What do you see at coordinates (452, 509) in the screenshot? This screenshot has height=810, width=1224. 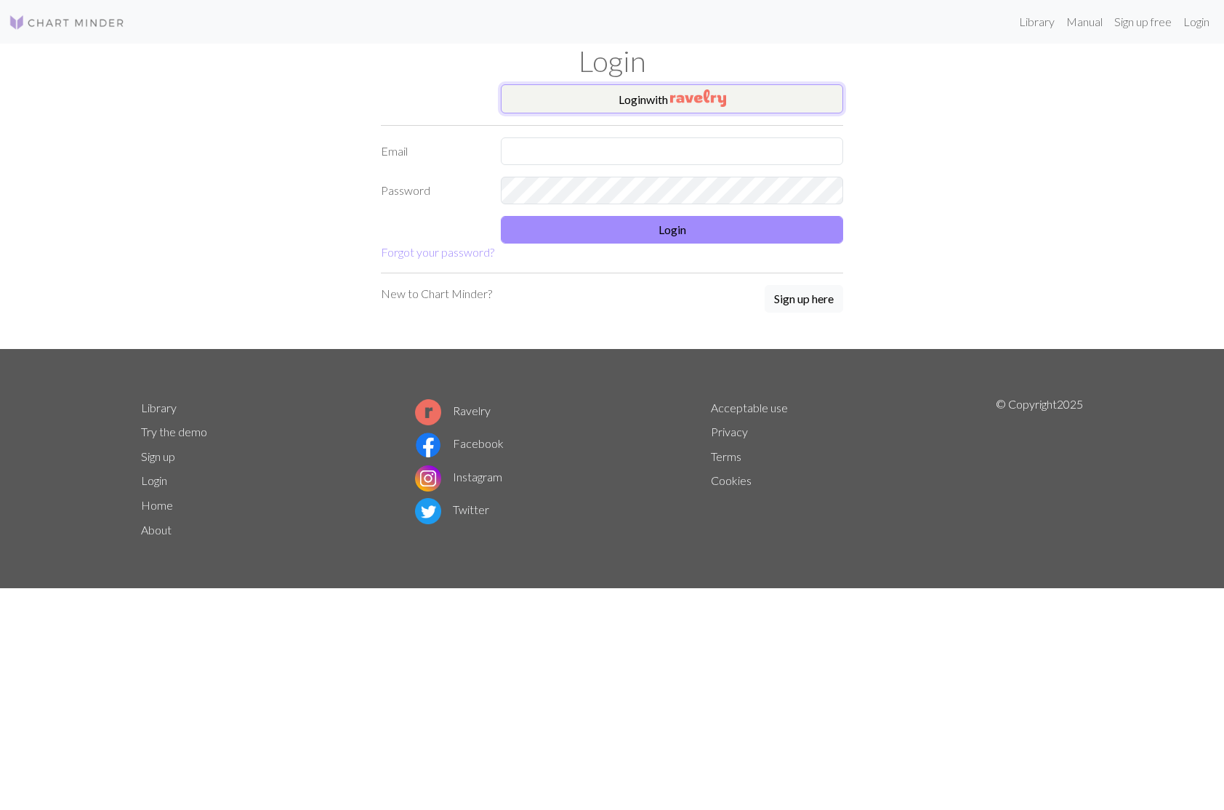 I see `a: Twitter` at bounding box center [452, 509].